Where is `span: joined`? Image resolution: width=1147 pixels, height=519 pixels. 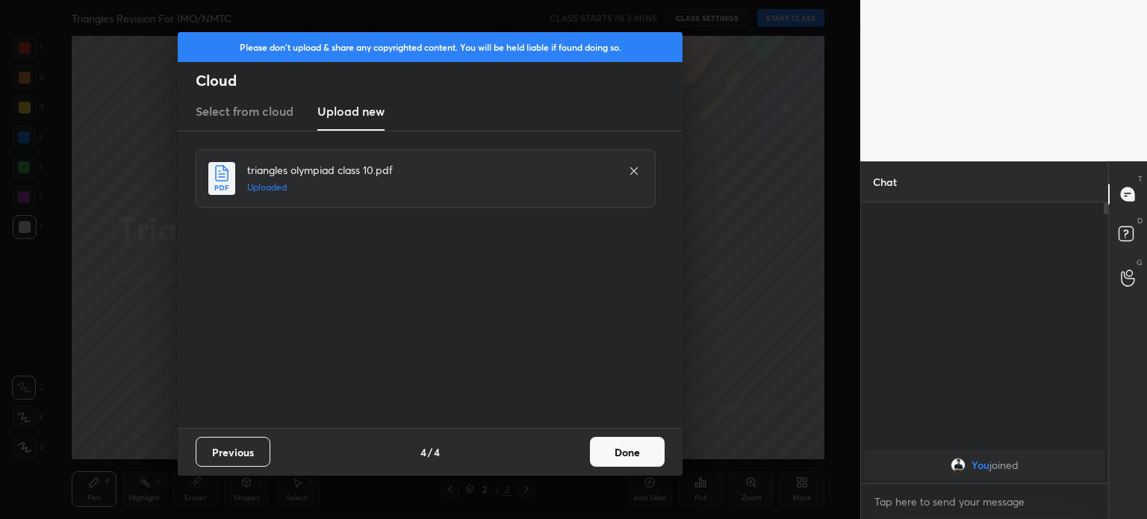 span: joined is located at coordinates (1004, 465).